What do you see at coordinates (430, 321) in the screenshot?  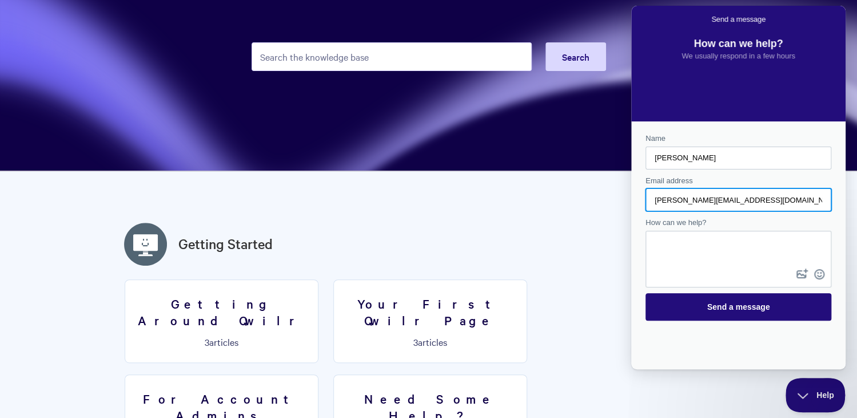 I see `a: Your First Qwilr Page 3articles` at bounding box center [430, 321].